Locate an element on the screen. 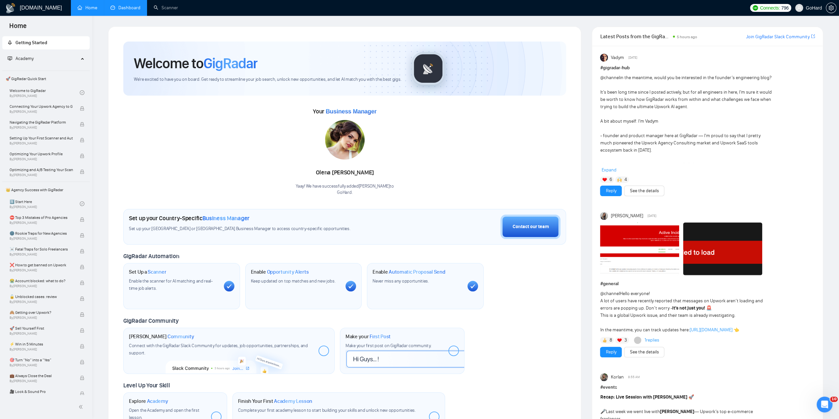  h1: Explore is located at coordinates (148, 401).